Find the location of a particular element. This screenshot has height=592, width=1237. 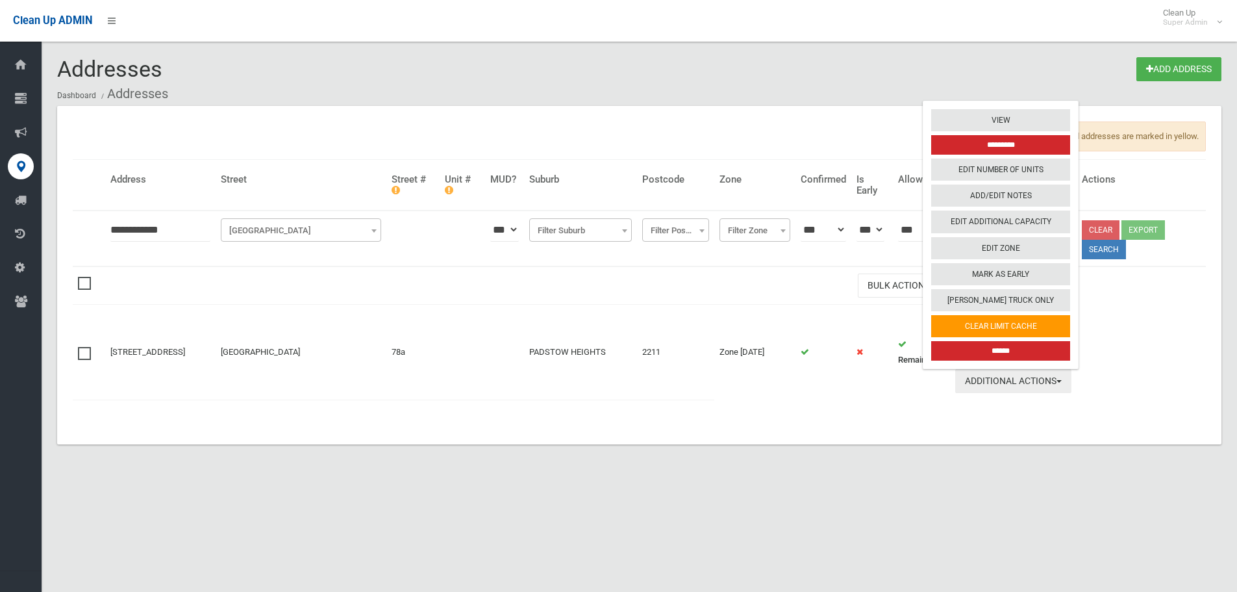

h4: Is Early is located at coordinates (872, 184).